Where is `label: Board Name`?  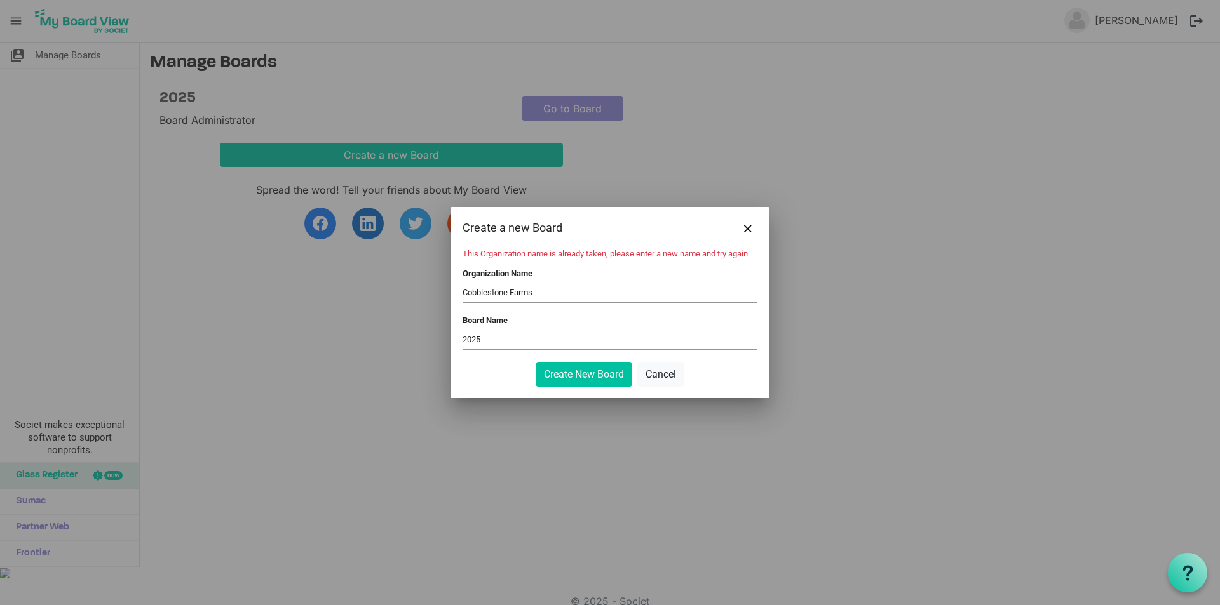
label: Board Name is located at coordinates (485, 320).